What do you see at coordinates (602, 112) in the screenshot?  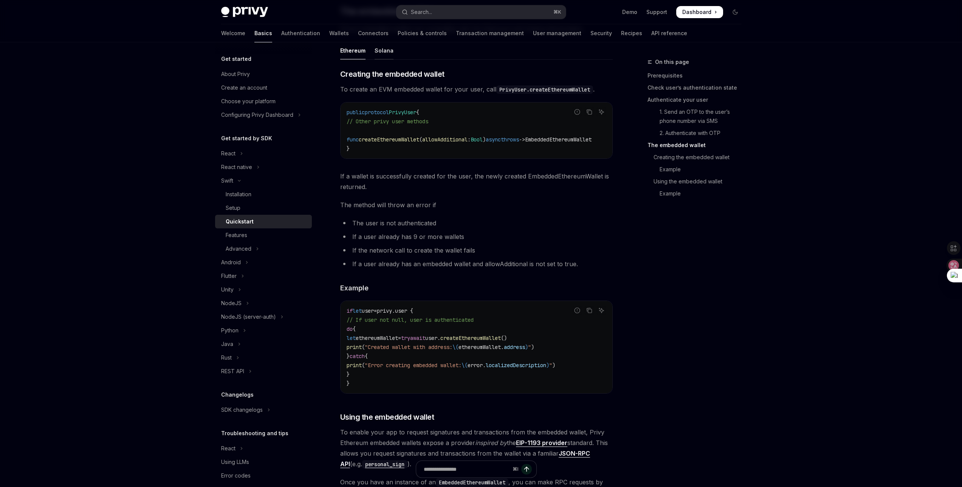 I see `button: Ask AI` at bounding box center [602, 112].